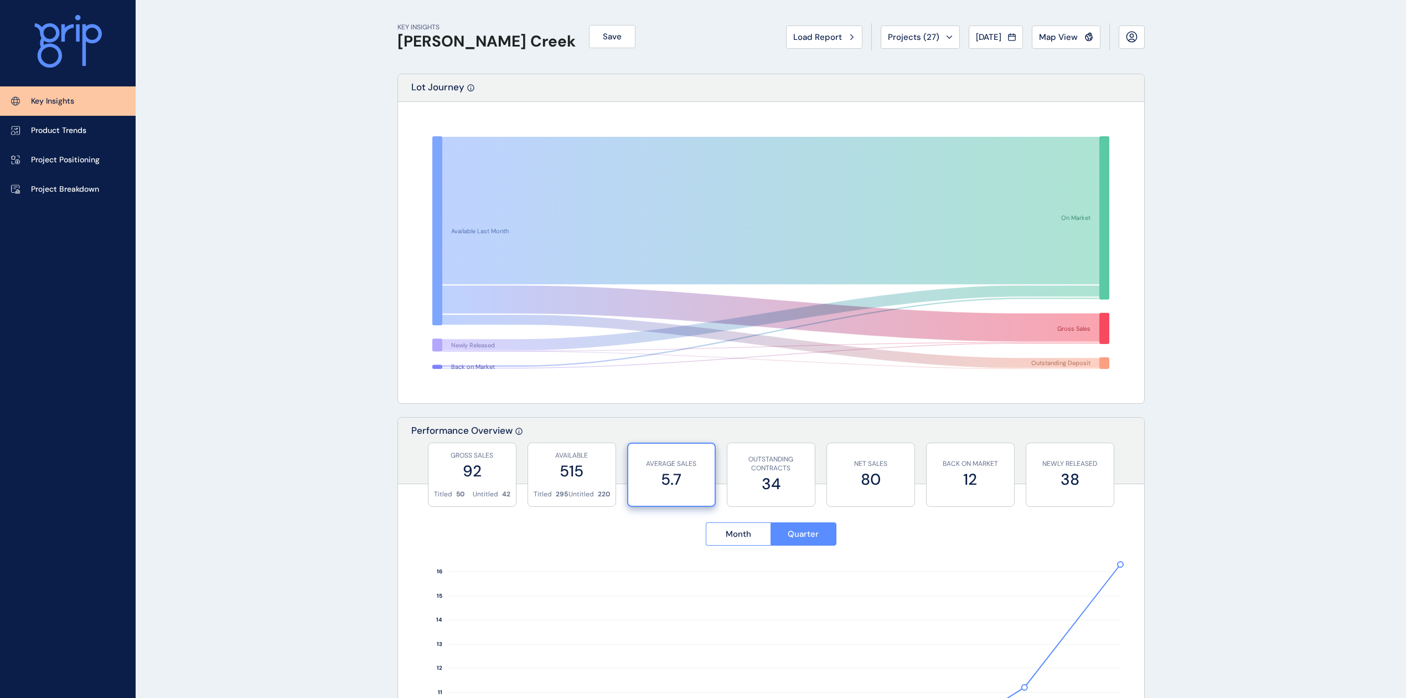 The height and width of the screenshot is (698, 1406). What do you see at coordinates (771, 464) in the screenshot?
I see `p: OUTSTANDING CONTRACTS` at bounding box center [771, 464].